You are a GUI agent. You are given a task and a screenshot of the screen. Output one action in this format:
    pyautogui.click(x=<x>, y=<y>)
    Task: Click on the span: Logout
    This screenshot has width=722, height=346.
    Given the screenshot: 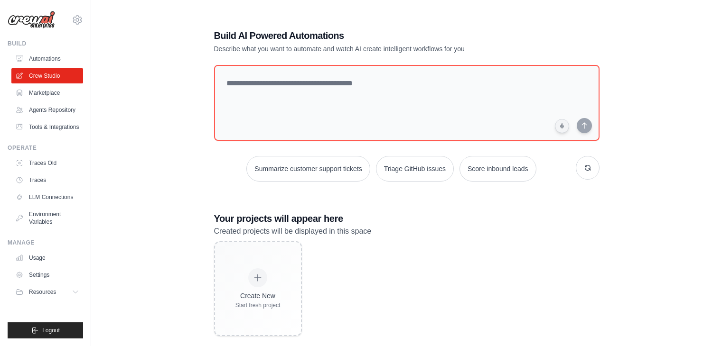 What is the action you would take?
    pyautogui.click(x=51, y=331)
    